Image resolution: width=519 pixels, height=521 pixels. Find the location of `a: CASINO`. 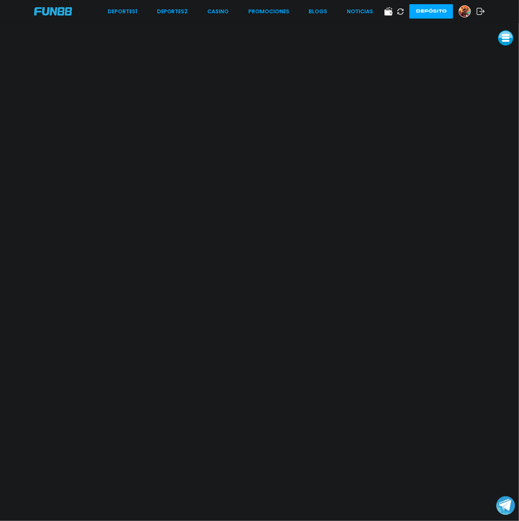

a: CASINO is located at coordinates (218, 11).